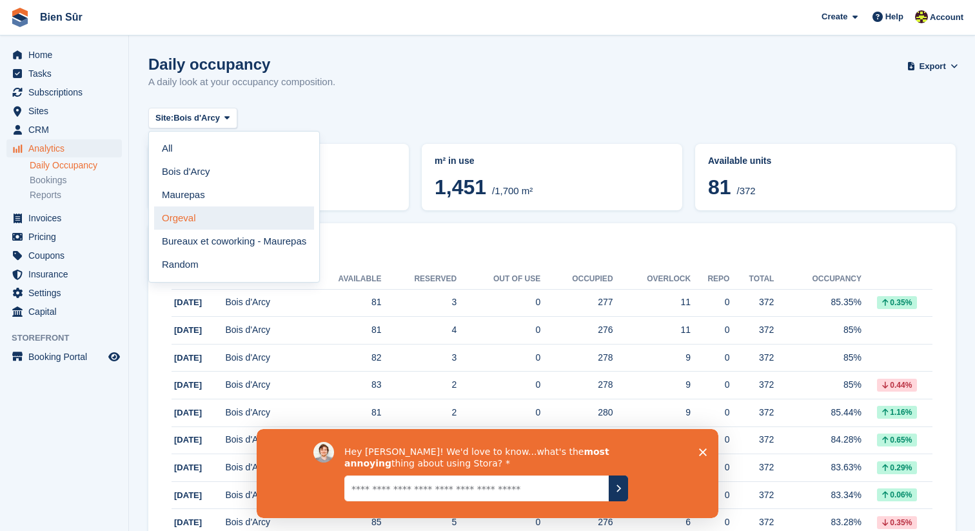 Image resolution: width=975 pixels, height=531 pixels. What do you see at coordinates (897, 385) in the screenshot?
I see `div: 0.44%` at bounding box center [897, 385].